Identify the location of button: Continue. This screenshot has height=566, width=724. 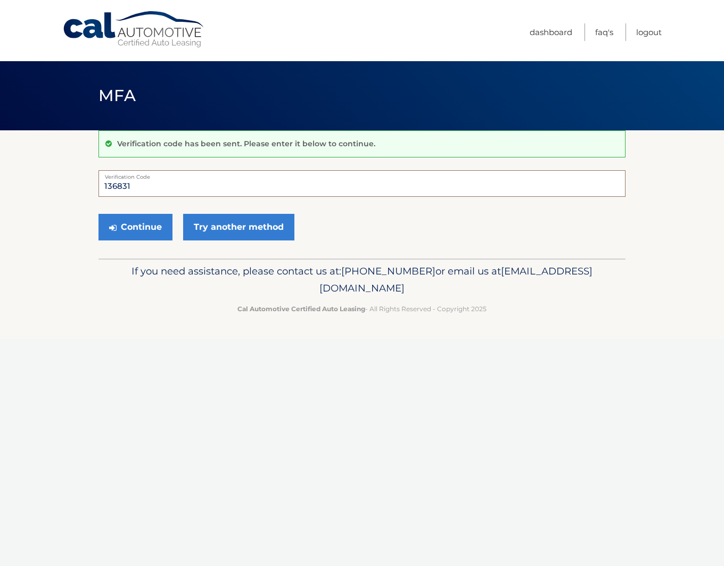
(135, 227).